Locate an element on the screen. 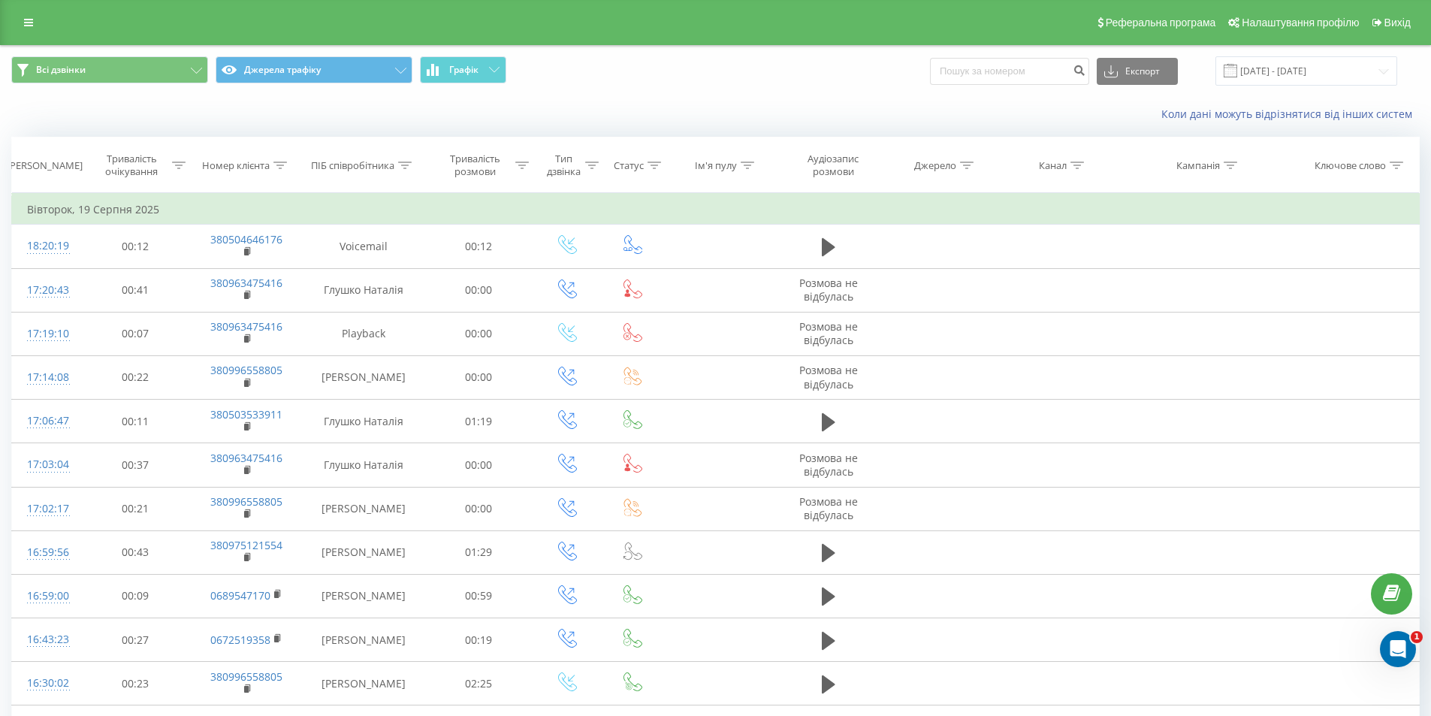  td: 00:27 is located at coordinates (135, 640).